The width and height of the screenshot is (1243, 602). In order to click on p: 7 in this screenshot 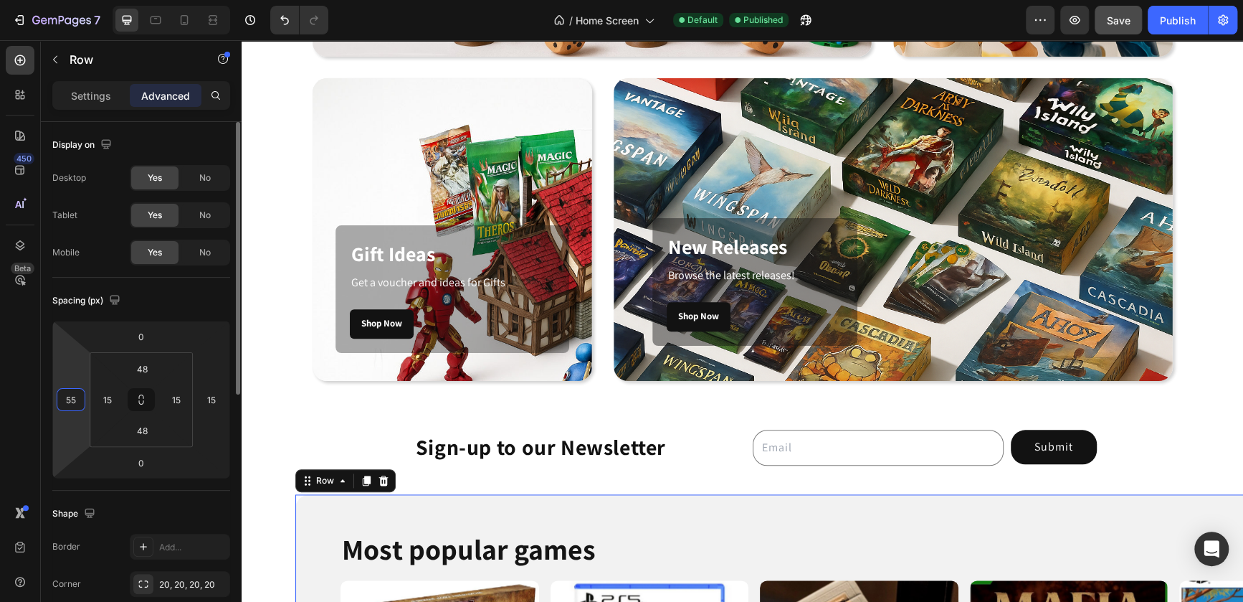, I will do `click(97, 20)`.